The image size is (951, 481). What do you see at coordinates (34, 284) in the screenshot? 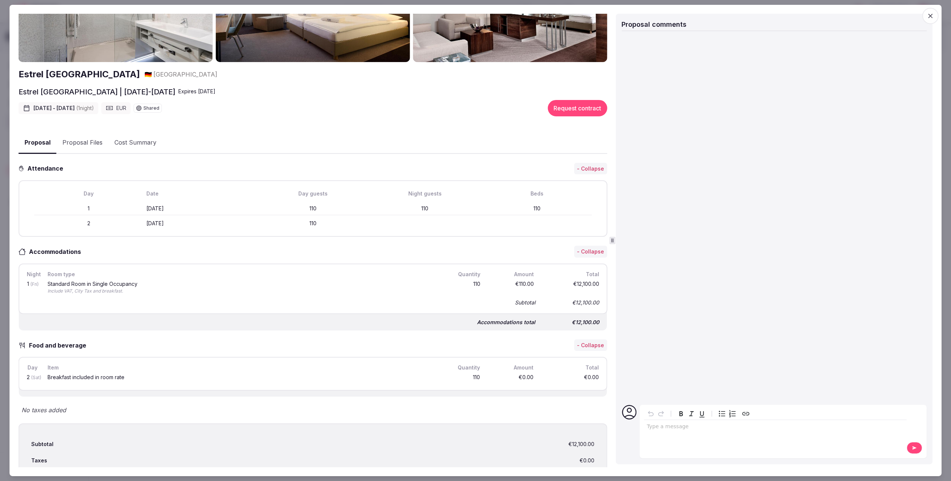
I see `span: (Fri)` at bounding box center [34, 284].